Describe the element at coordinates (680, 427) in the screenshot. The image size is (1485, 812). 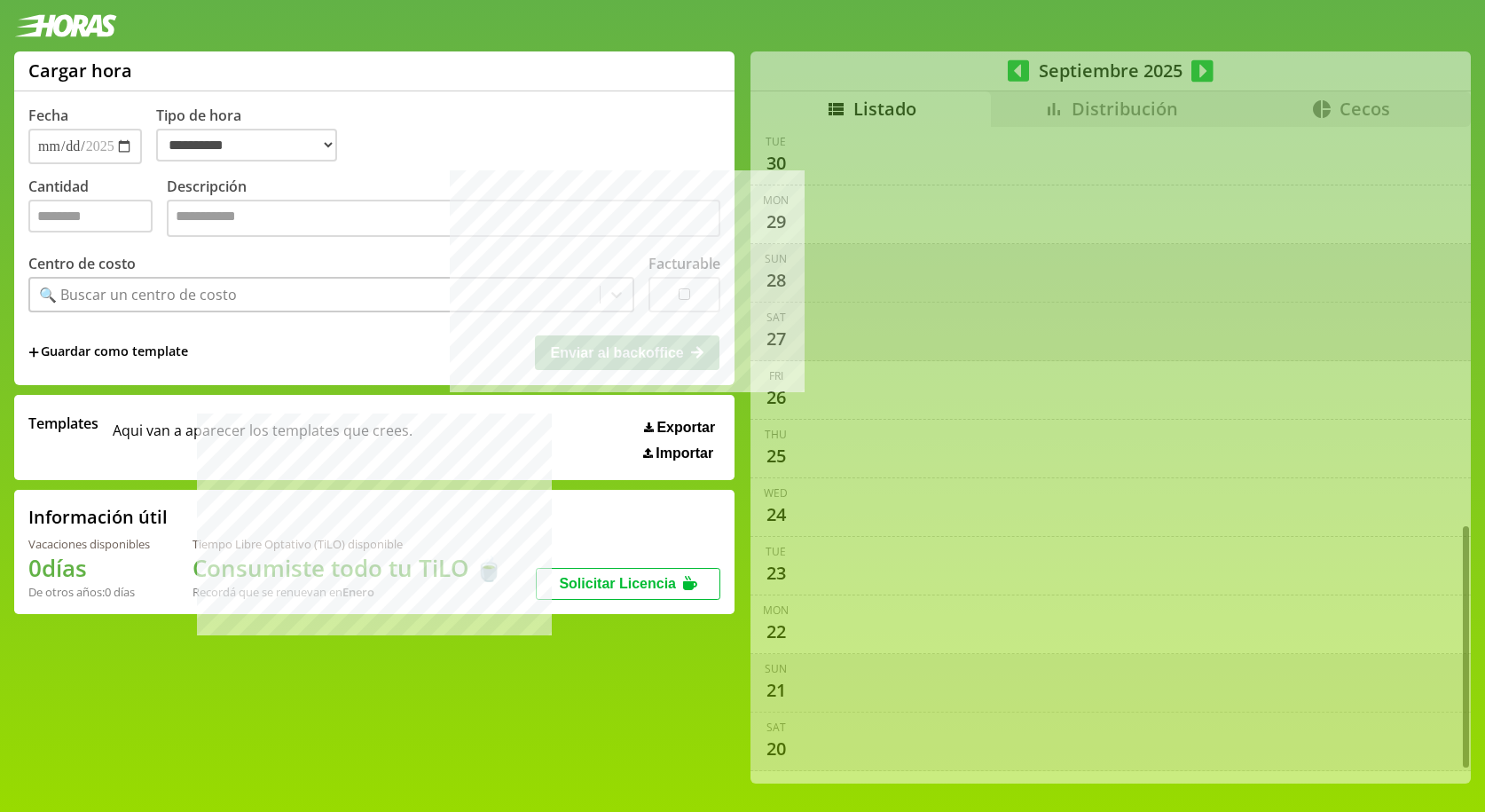
I see `button: Exportar` at that location.